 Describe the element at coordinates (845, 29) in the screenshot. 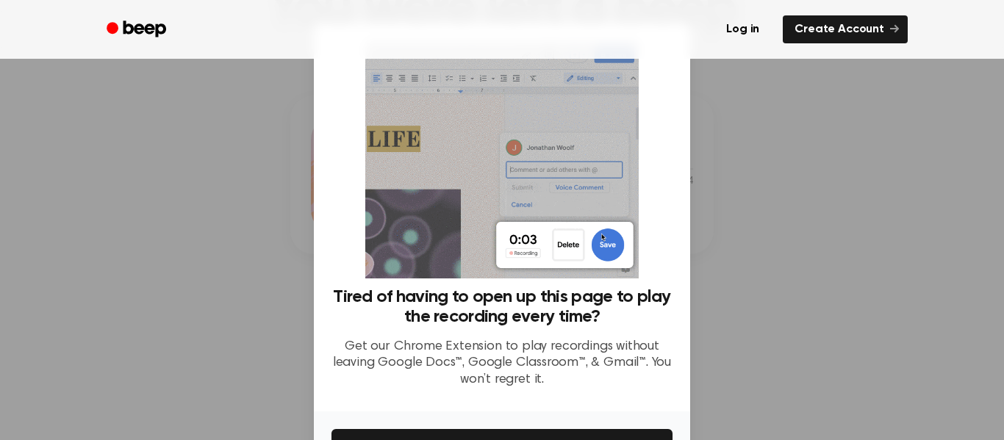

I see `a: Create Account` at that location.